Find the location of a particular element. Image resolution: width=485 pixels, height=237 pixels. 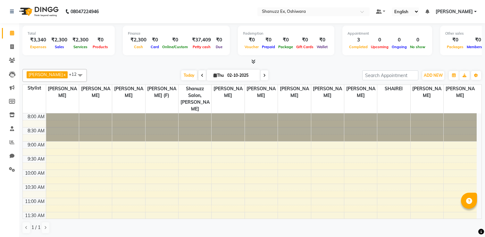

div: 9:30 AM is located at coordinates (36, 159).